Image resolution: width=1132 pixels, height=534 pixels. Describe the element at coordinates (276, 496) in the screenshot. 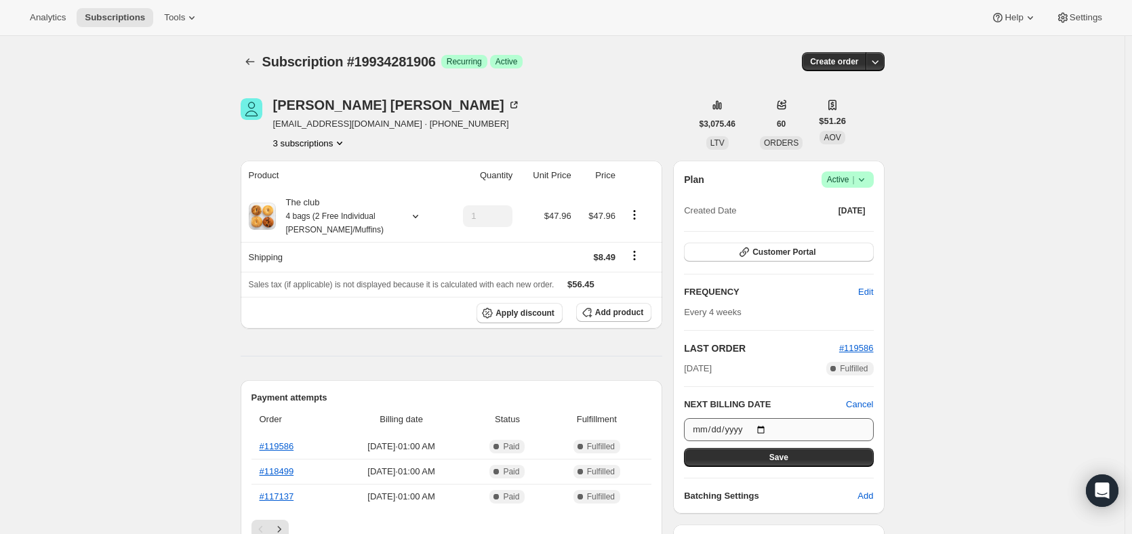

I see `a: #117137` at that location.